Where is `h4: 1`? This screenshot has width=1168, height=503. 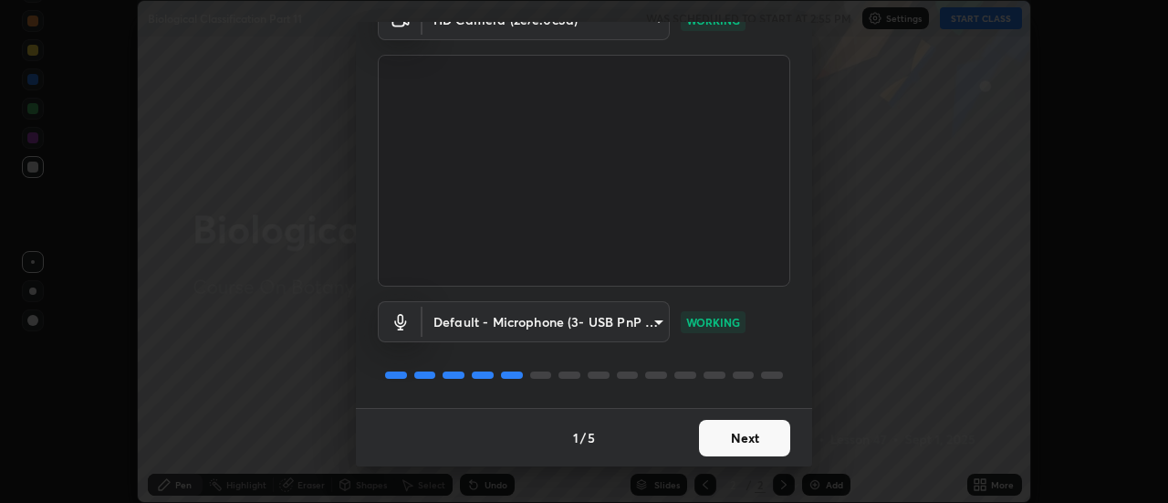 h4: 1 is located at coordinates (576, 437).